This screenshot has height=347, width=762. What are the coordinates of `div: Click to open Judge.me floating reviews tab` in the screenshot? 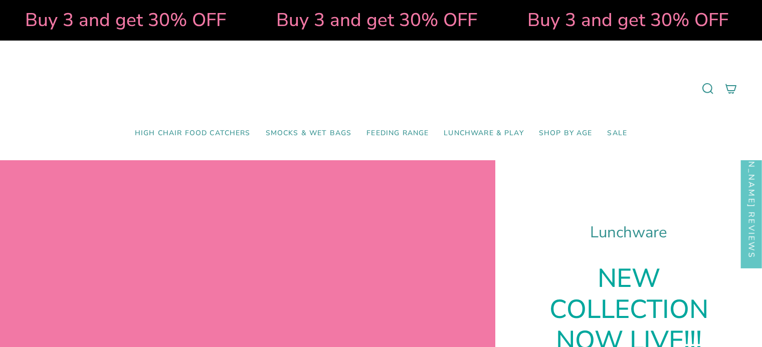 It's located at (751, 184).